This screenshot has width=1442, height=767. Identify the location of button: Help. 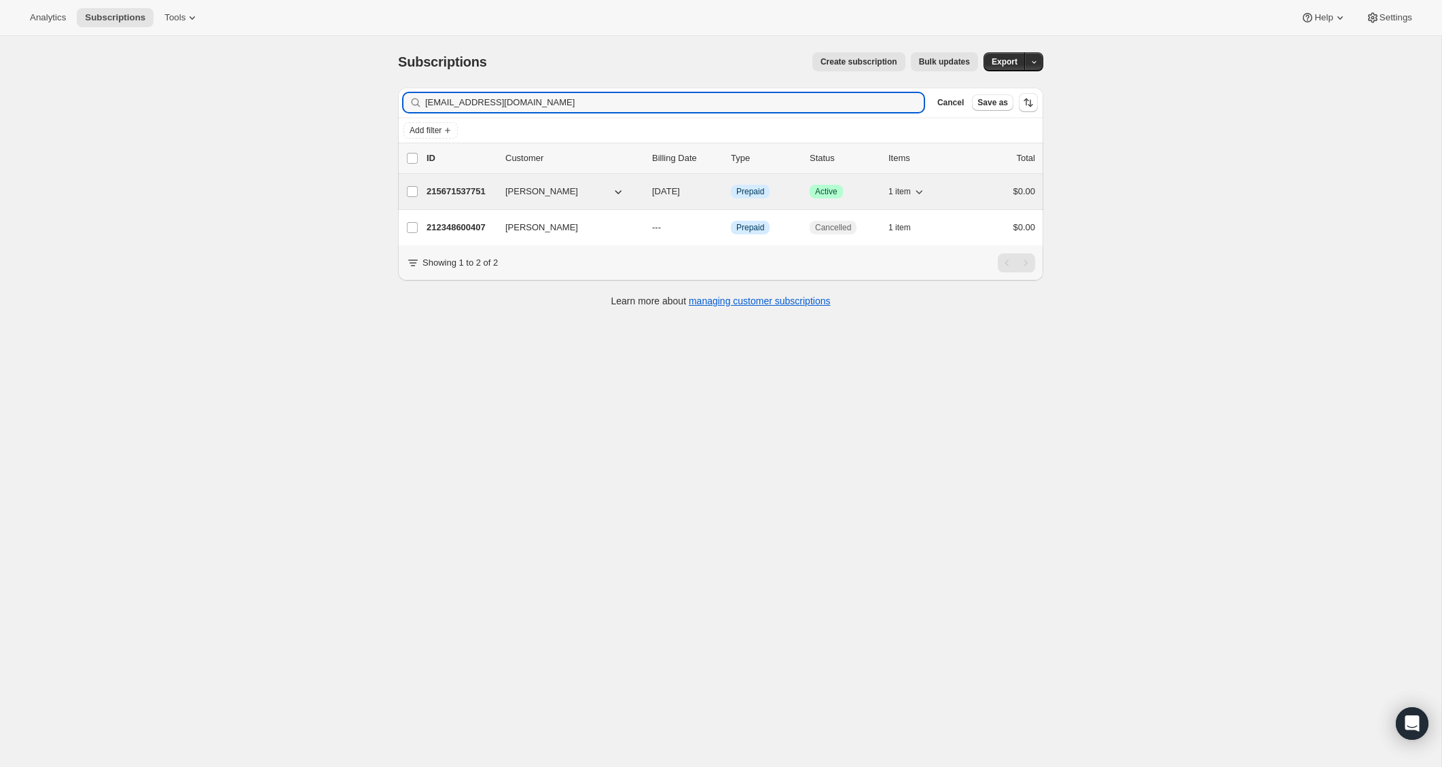
(1323, 18).